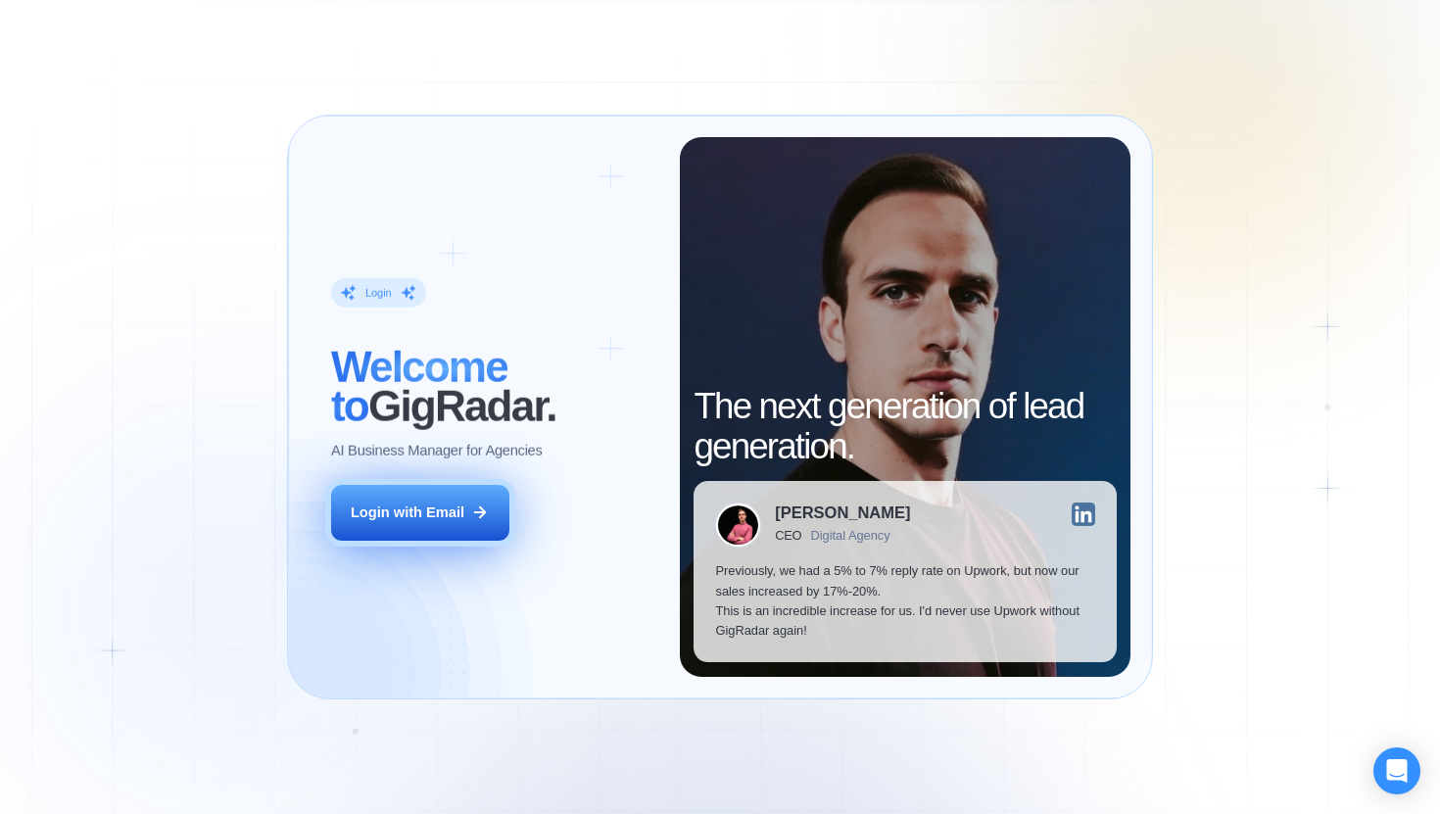 The width and height of the screenshot is (1440, 814). What do you see at coordinates (407, 512) in the screenshot?
I see `div: Login with Email` at bounding box center [407, 512].